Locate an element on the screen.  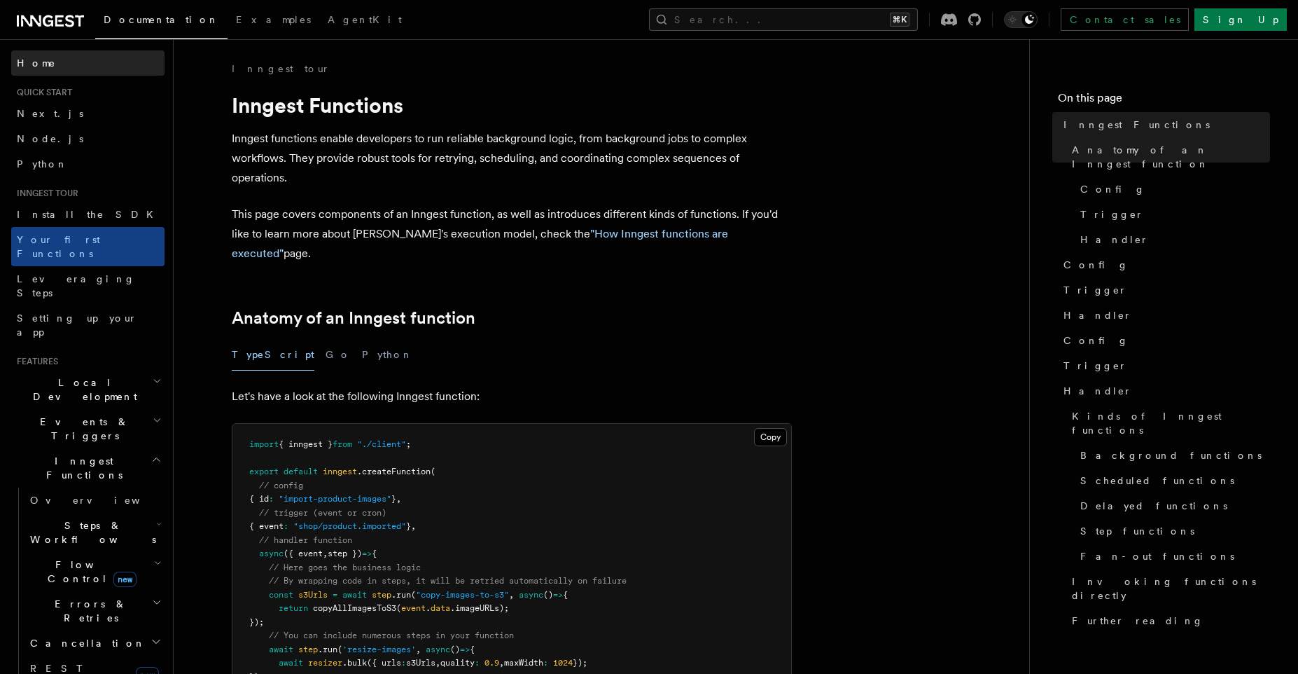
button: Events & Triggers is located at coordinates (88, 429).